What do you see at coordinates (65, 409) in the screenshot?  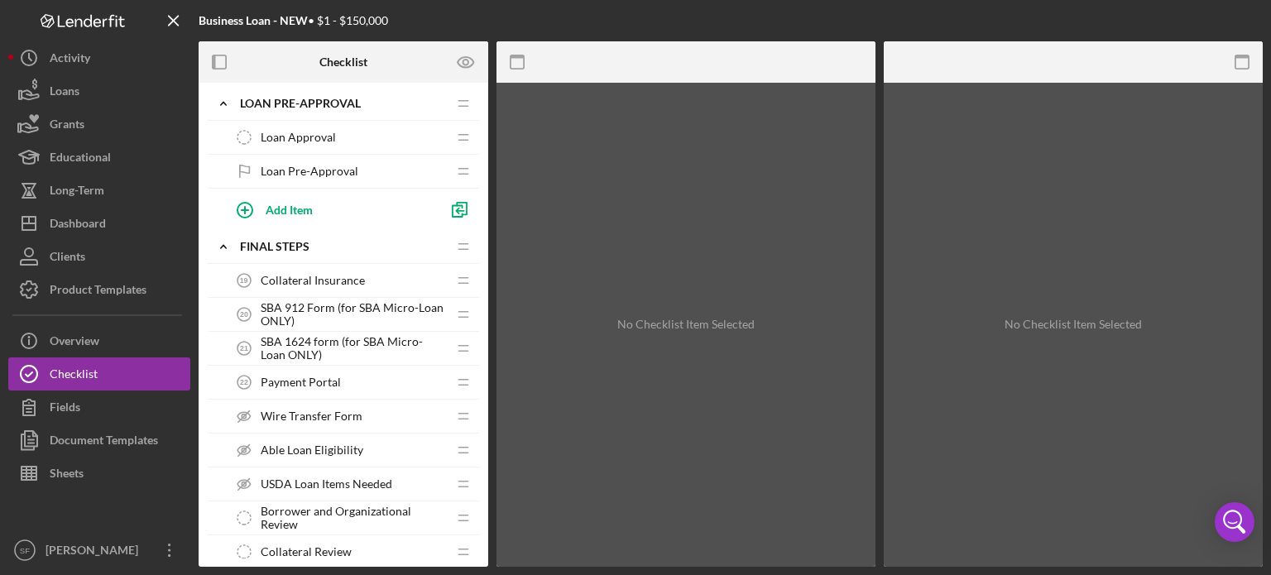 I see `div: Fields` at bounding box center [65, 409].